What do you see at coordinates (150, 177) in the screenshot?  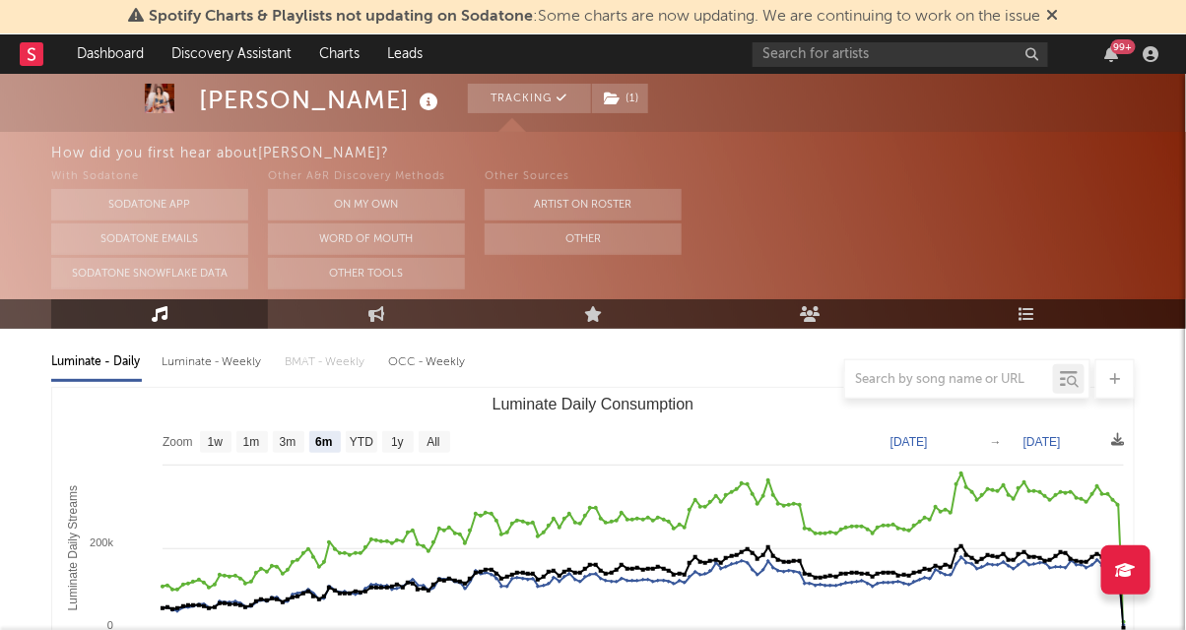 I see `div: With Sodatone` at bounding box center [150, 177].